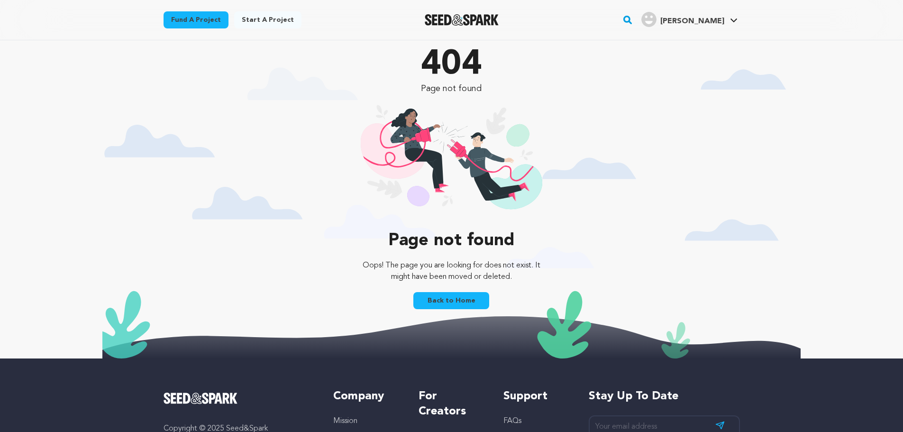 The image size is (903, 432). Describe the element at coordinates (345, 421) in the screenshot. I see `a: Mission` at that location.